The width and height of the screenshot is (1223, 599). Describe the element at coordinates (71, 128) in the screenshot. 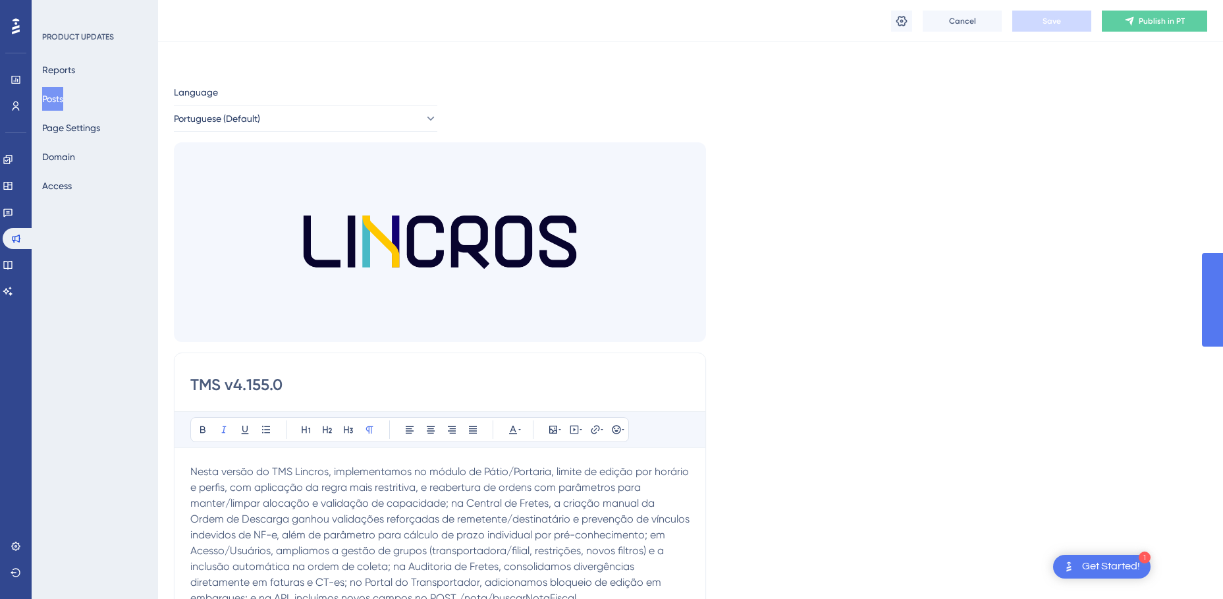

I see `button: Page Settings` at that location.